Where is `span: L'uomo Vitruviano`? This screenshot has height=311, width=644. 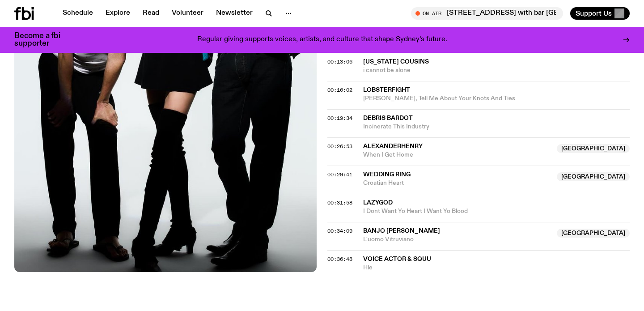
span: L'uomo Vitruviano is located at coordinates (457, 239).